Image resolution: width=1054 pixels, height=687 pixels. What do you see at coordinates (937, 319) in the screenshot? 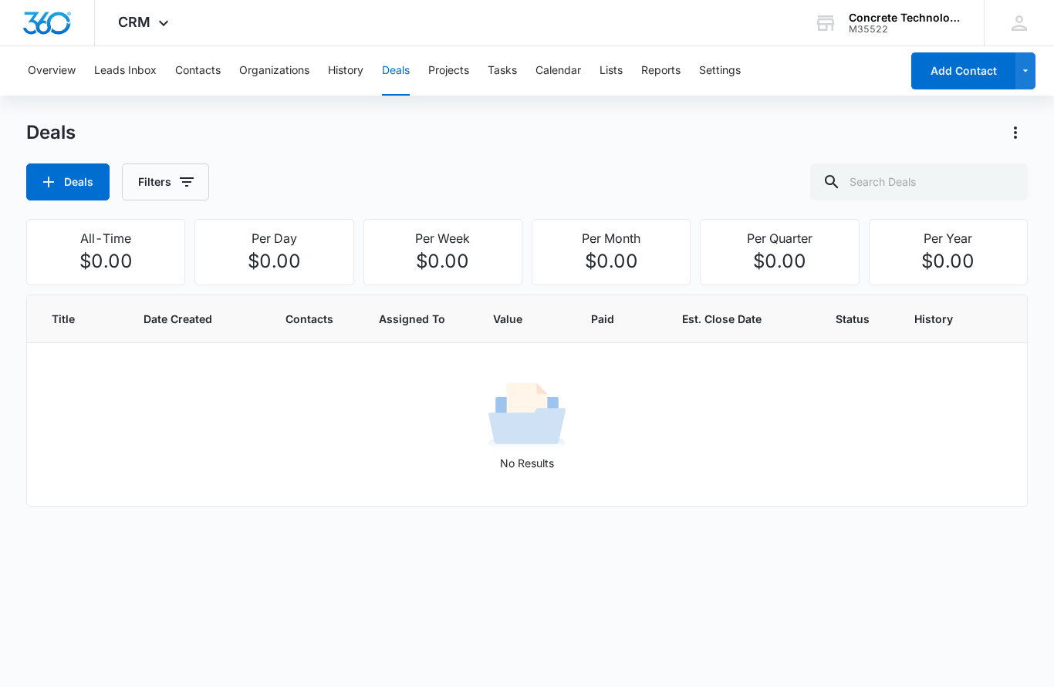
I see `span: History` at bounding box center [937, 319].